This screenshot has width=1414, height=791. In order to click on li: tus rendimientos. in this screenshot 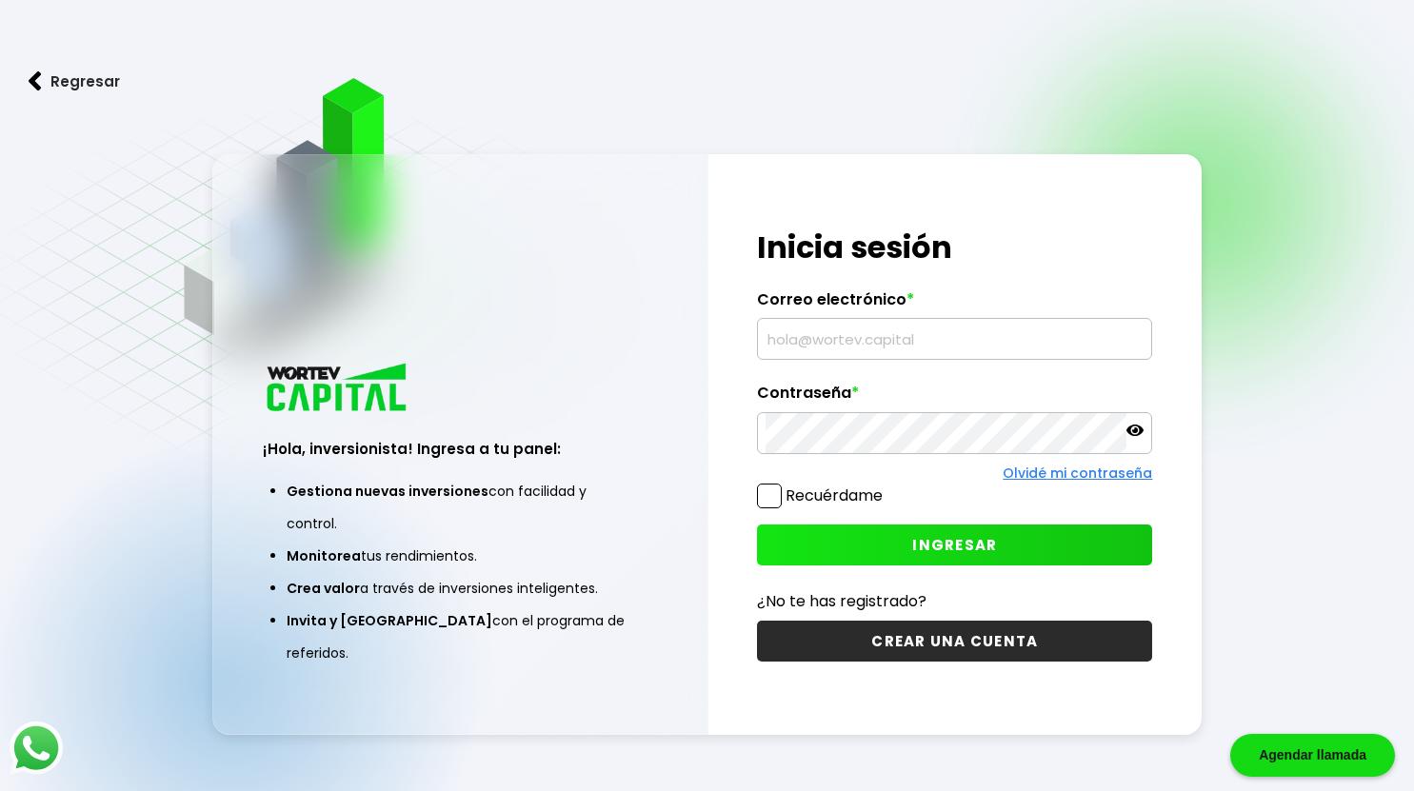, I will do `click(460, 556)`.